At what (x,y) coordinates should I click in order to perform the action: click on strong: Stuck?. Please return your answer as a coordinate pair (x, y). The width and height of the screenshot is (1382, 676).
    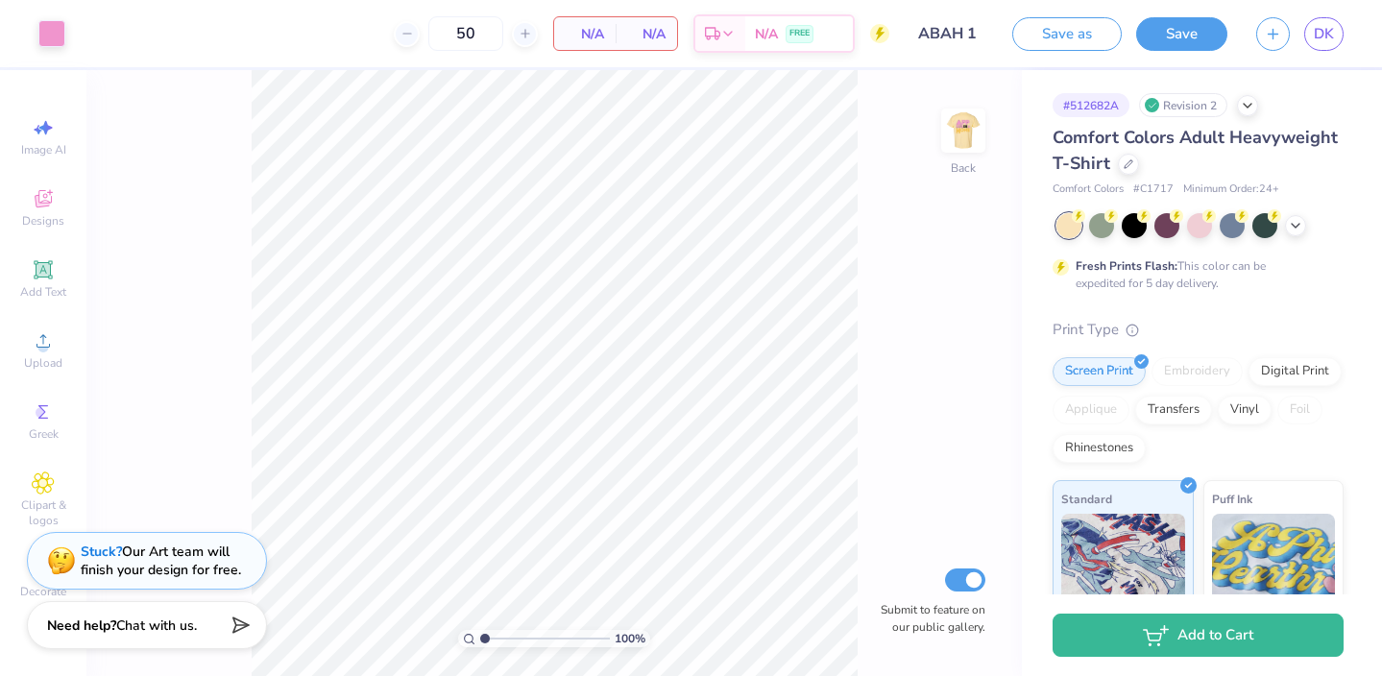
    Looking at the image, I should click on (101, 551).